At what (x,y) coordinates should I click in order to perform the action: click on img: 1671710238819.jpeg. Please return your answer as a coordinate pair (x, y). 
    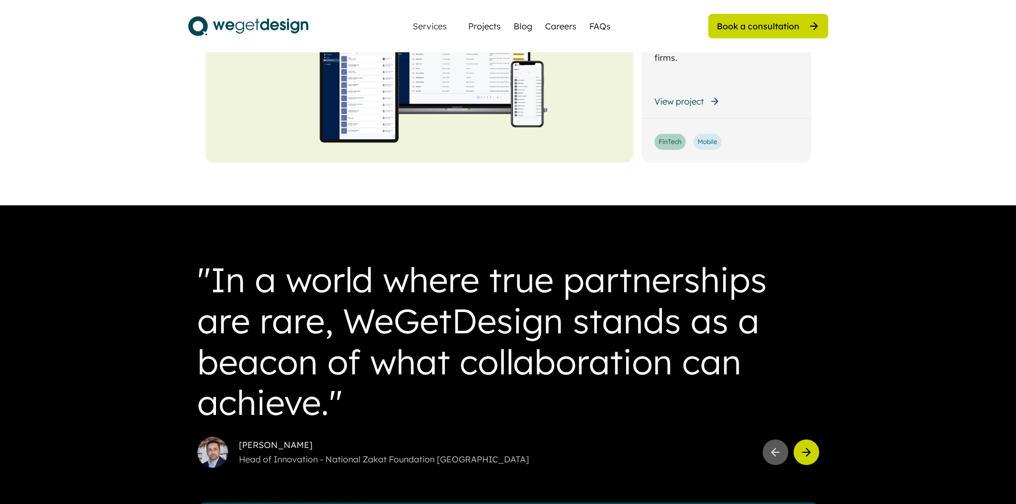
    Looking at the image, I should click on (213, 452).